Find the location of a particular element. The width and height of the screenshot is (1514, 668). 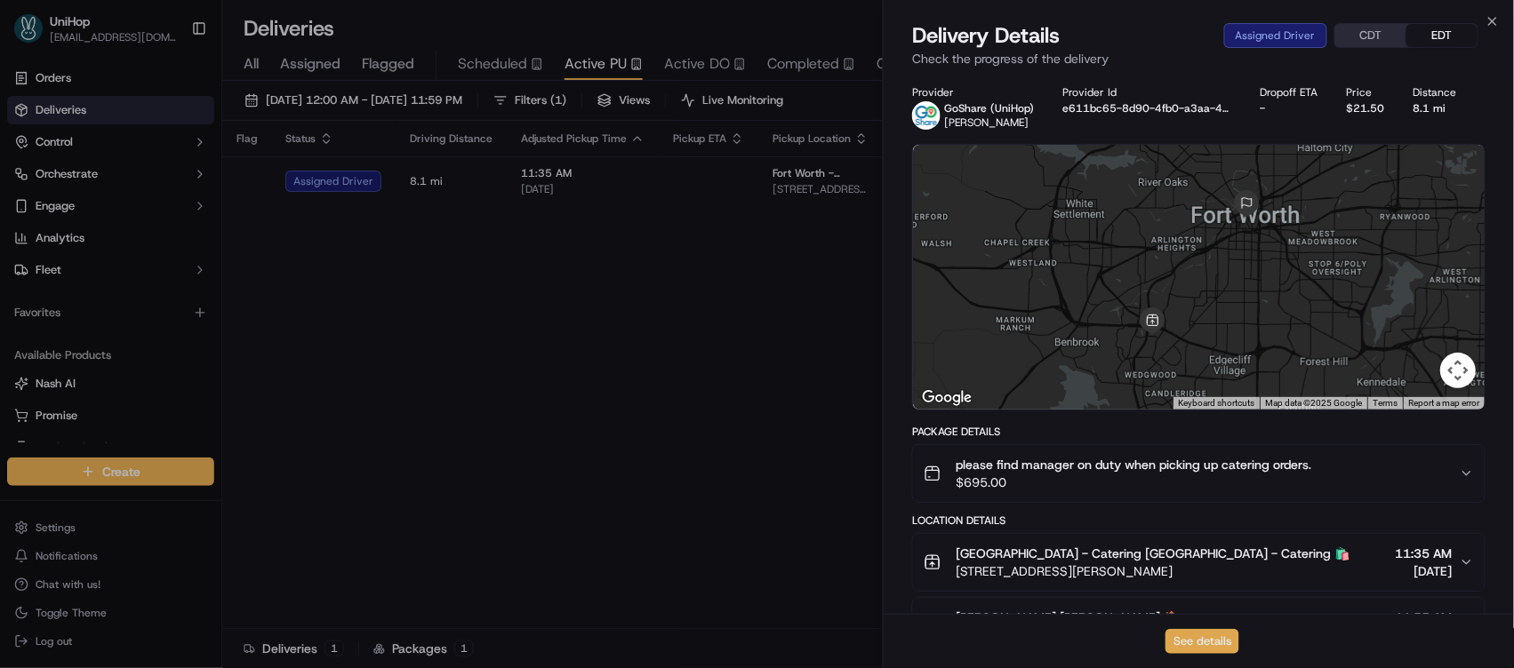

button: Map camera controls is located at coordinates (1458, 371).